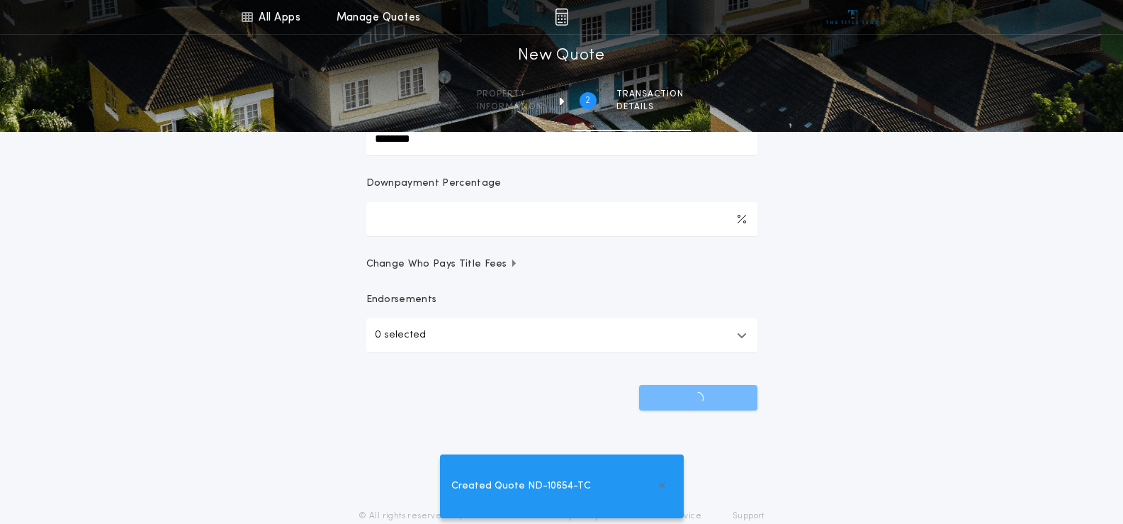 The height and width of the screenshot is (524, 1123). What do you see at coordinates (650, 107) in the screenshot?
I see `span: details` at bounding box center [650, 107].